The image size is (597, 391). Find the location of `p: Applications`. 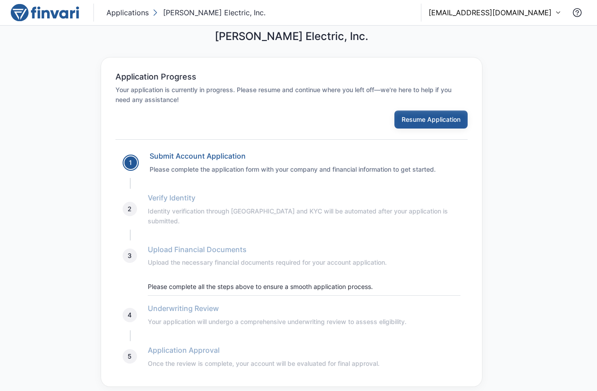

p: Applications is located at coordinates (127, 13).